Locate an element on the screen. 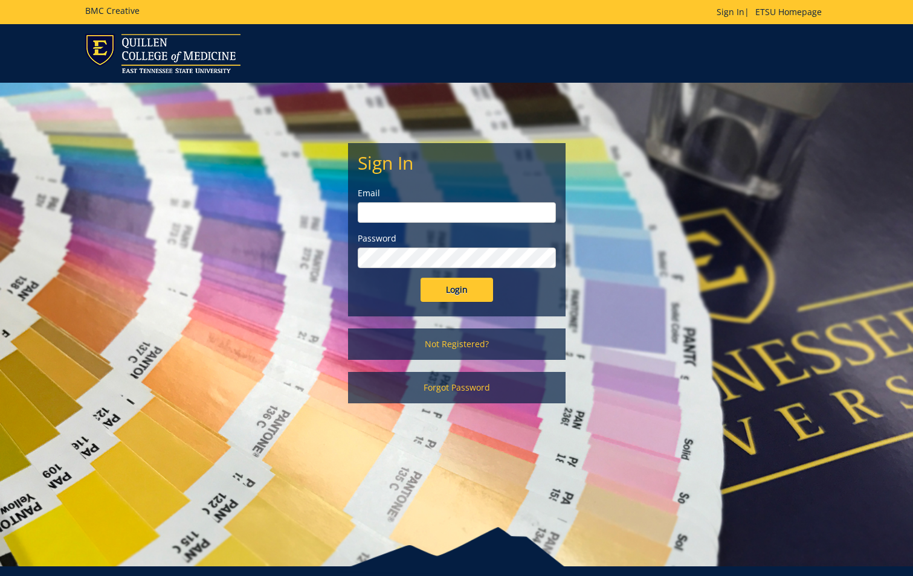 The image size is (913, 576). a: ETSU Homepage is located at coordinates (788, 11).